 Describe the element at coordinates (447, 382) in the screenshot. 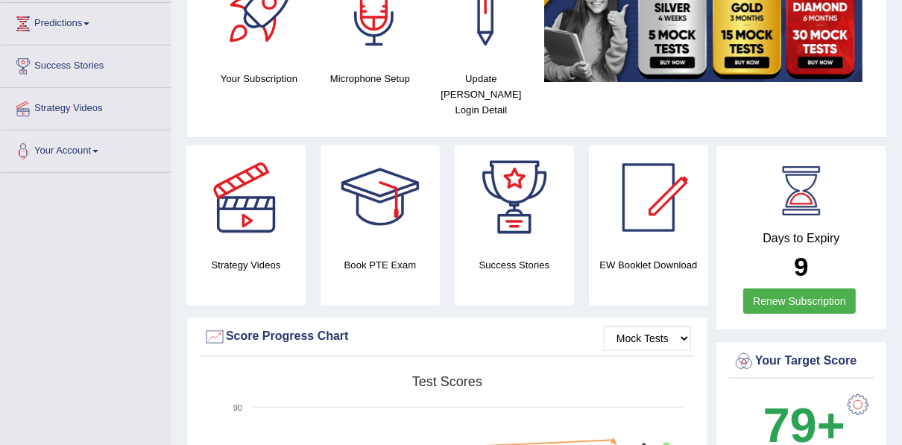

I see `tspan: Test scores` at that location.